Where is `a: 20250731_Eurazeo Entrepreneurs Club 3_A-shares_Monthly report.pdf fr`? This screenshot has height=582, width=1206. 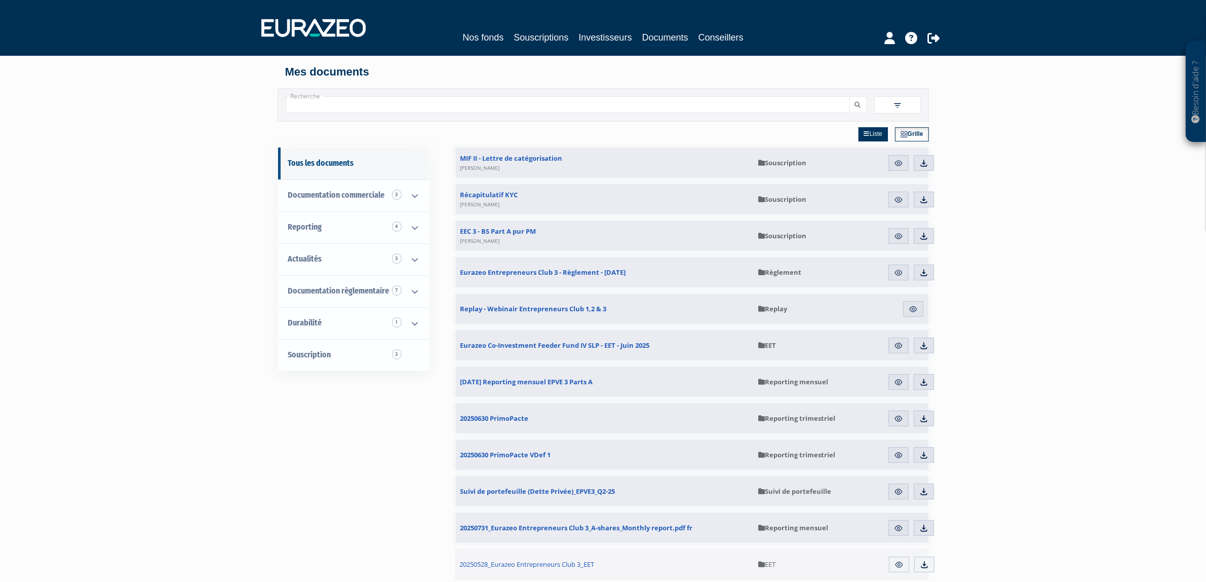
a: 20250731_Eurazeo Entrepreneurs Club 3_A-shares_Monthly report.pdf fr is located at coordinates (604, 527).